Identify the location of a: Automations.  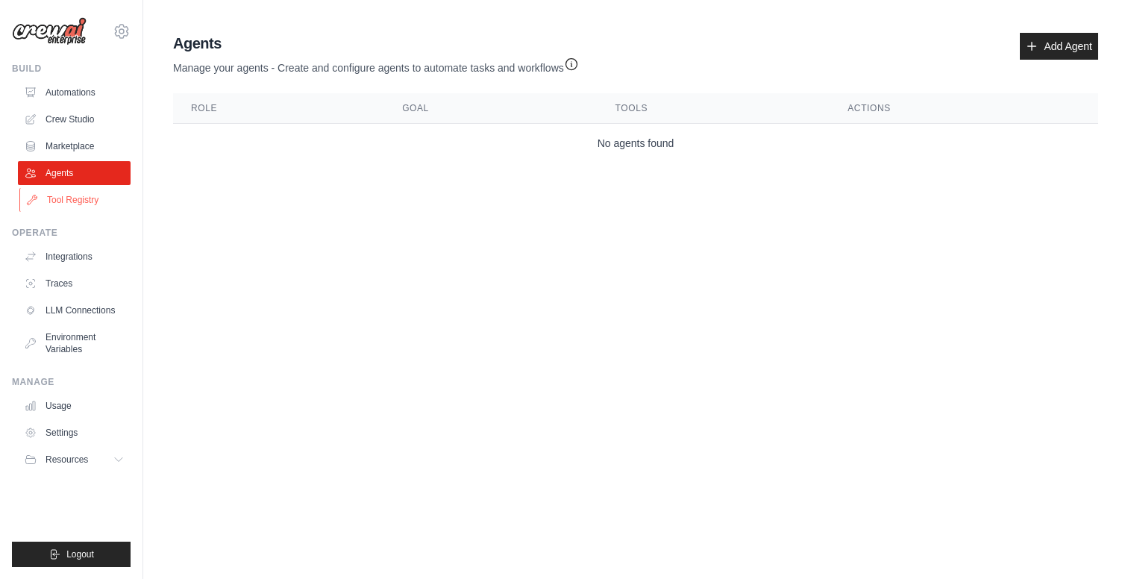
(74, 93).